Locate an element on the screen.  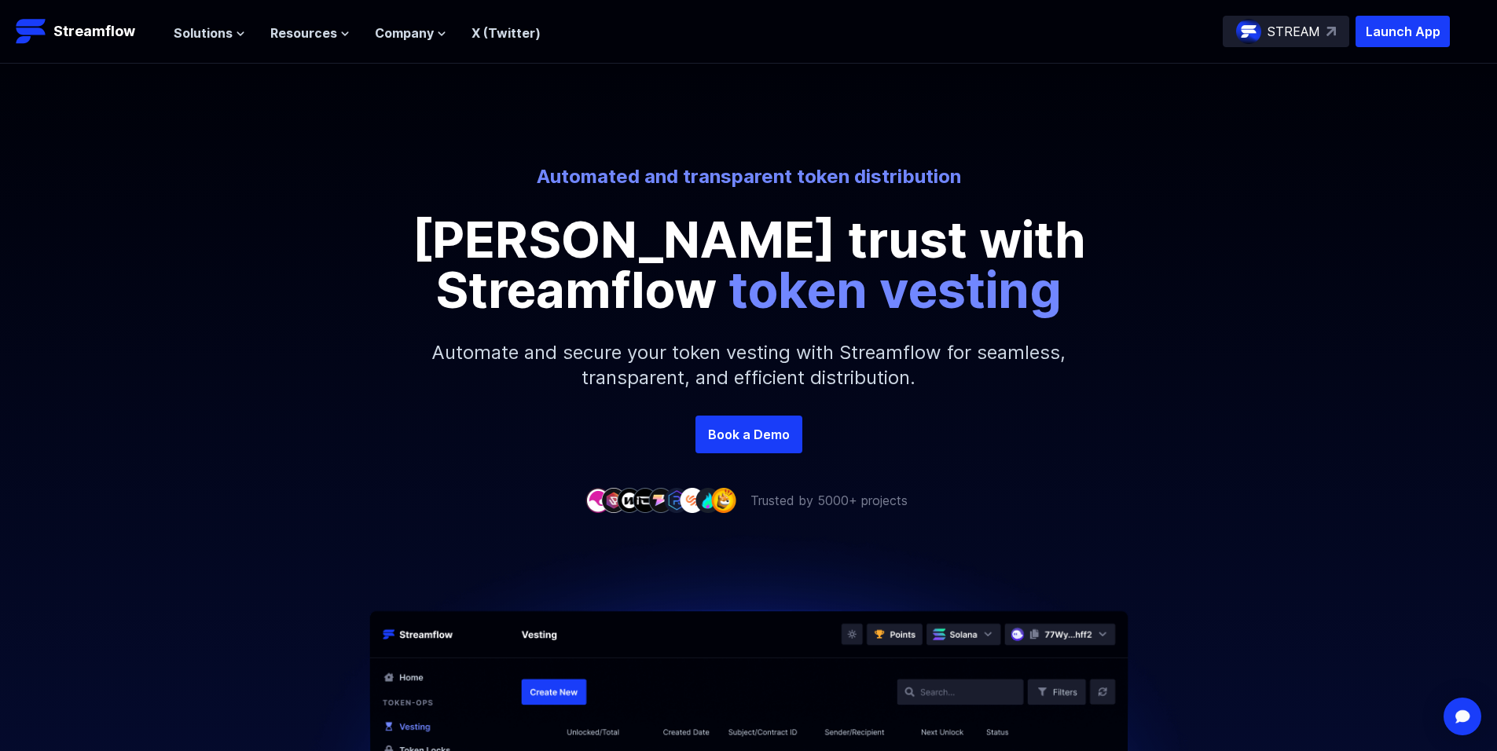
img: company-3 is located at coordinates (629, 500).